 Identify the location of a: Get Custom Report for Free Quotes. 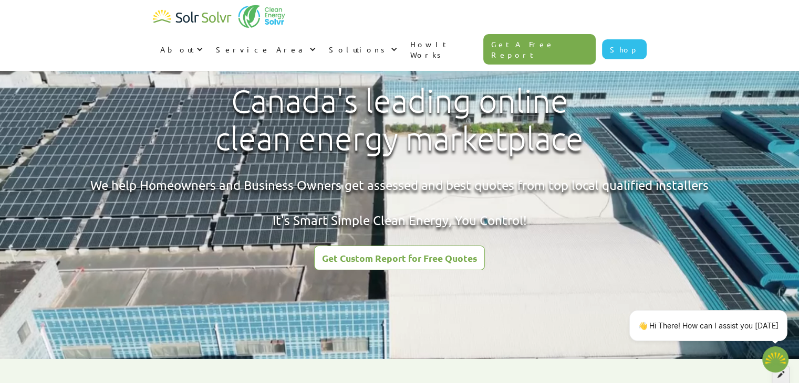
(399, 258).